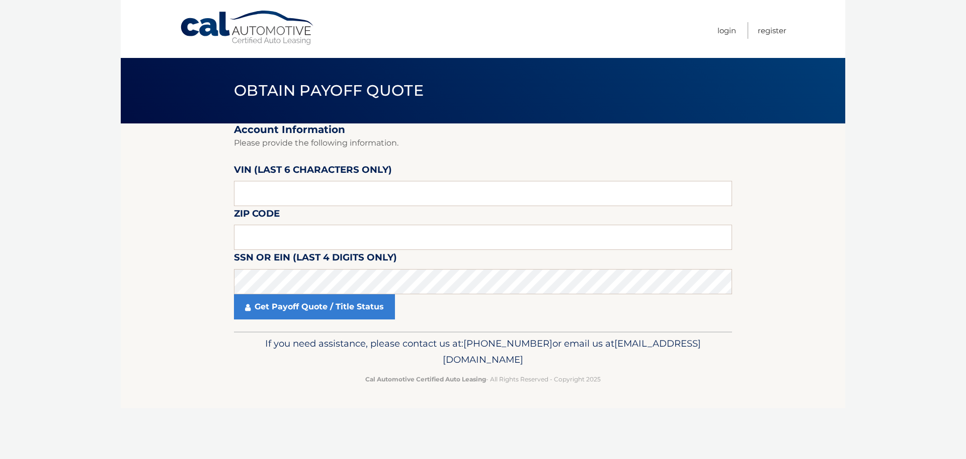 The height and width of the screenshot is (459, 966). Describe the element at coordinates (329, 90) in the screenshot. I see `span: Obtain Payoff Quote` at that location.